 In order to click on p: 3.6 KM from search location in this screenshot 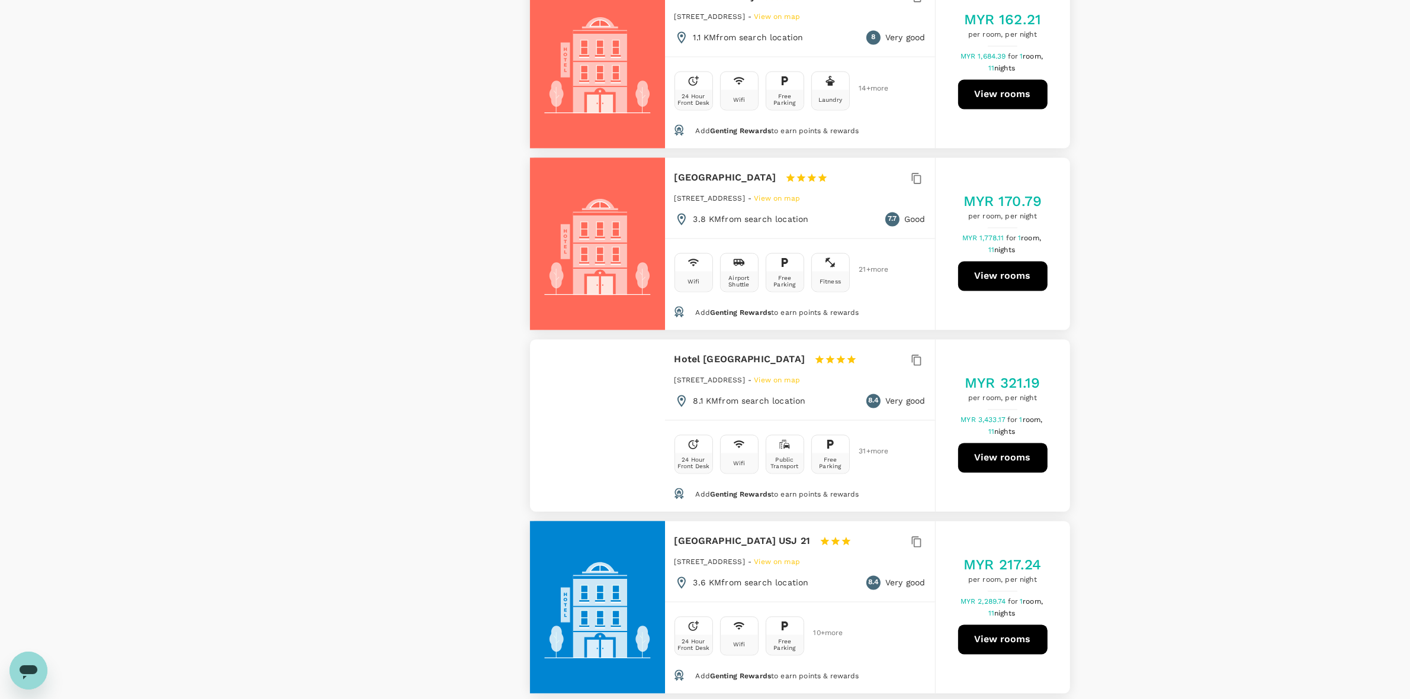, I will do `click(751, 583)`.